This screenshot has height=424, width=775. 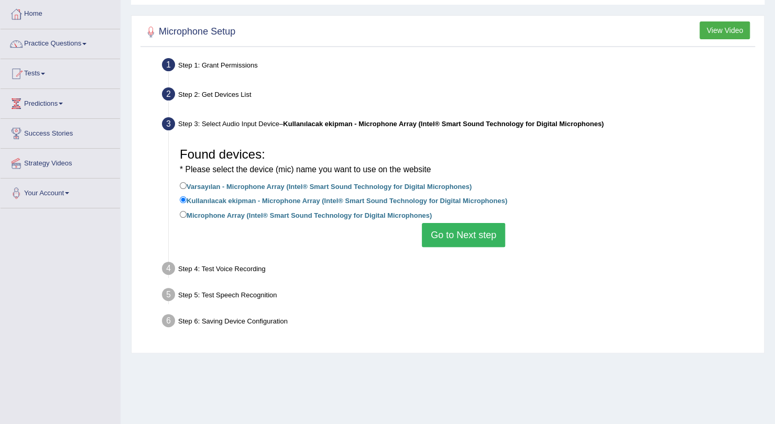 What do you see at coordinates (458, 67) in the screenshot?
I see `div: Step 1: Grant Permissions` at bounding box center [458, 67].